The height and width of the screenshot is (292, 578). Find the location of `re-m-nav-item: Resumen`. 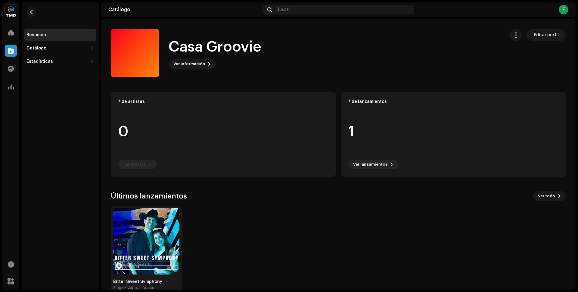

re-m-nav-item: Resumen is located at coordinates (60, 35).